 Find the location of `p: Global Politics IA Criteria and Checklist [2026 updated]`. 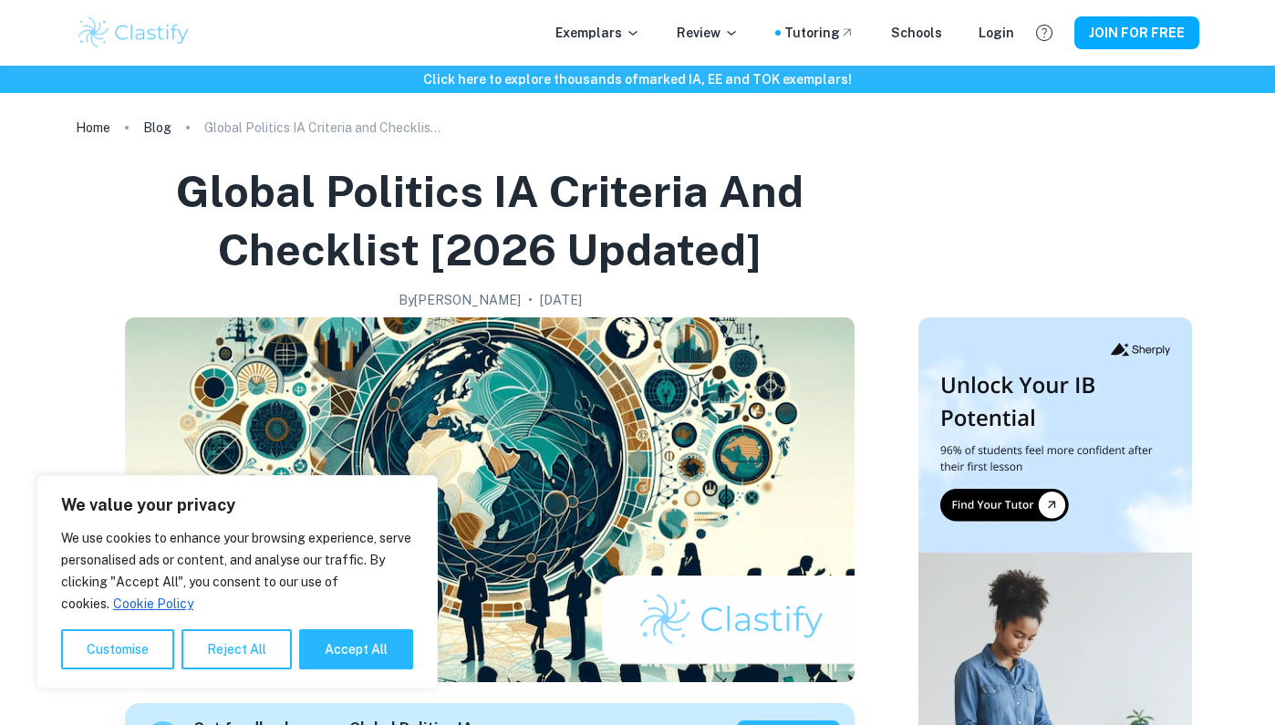

p: Global Politics IA Criteria and Checklist [2026 updated] is located at coordinates (323, 128).